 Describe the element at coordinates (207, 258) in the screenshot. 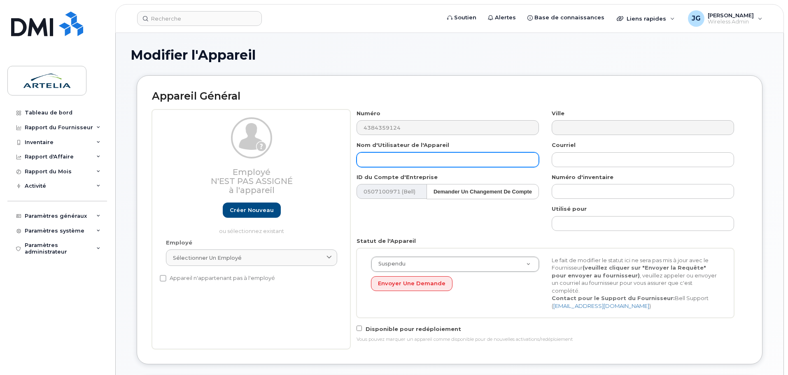

I see `span: Sélectionner un employé` at that location.